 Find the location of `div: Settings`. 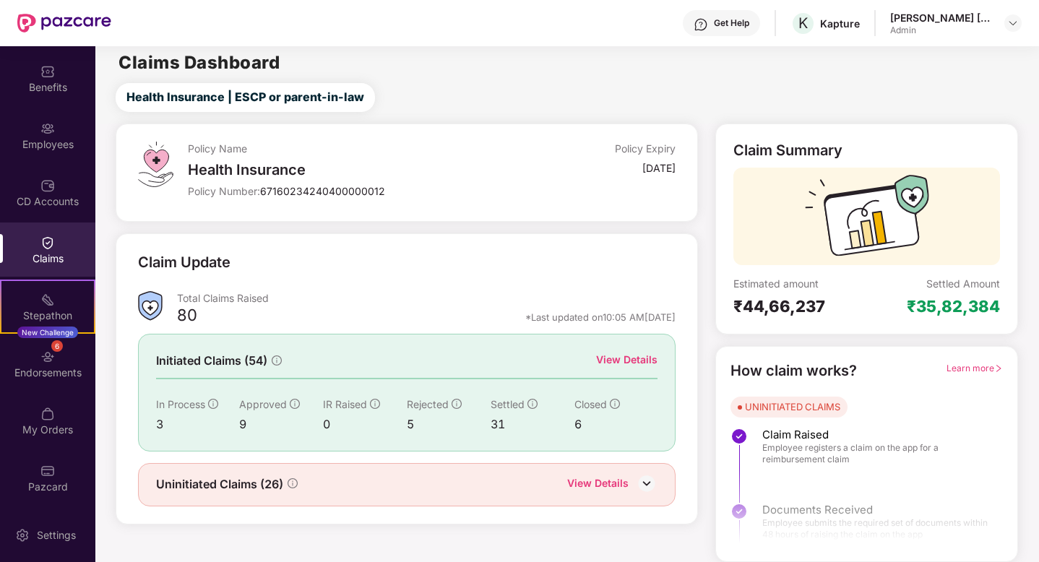

div: Settings is located at coordinates (56, 535).